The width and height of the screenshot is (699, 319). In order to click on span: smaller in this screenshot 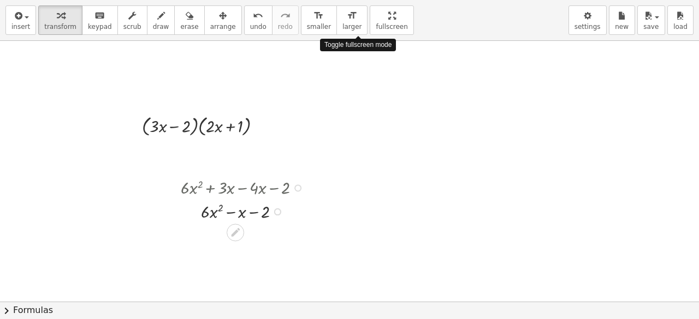, I will do `click(319, 27)`.